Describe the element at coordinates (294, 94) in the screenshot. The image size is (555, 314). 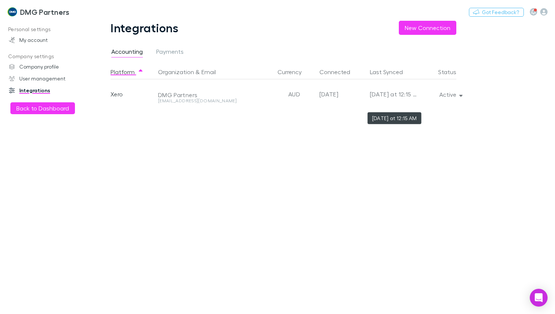
I see `div: AUD` at that location.